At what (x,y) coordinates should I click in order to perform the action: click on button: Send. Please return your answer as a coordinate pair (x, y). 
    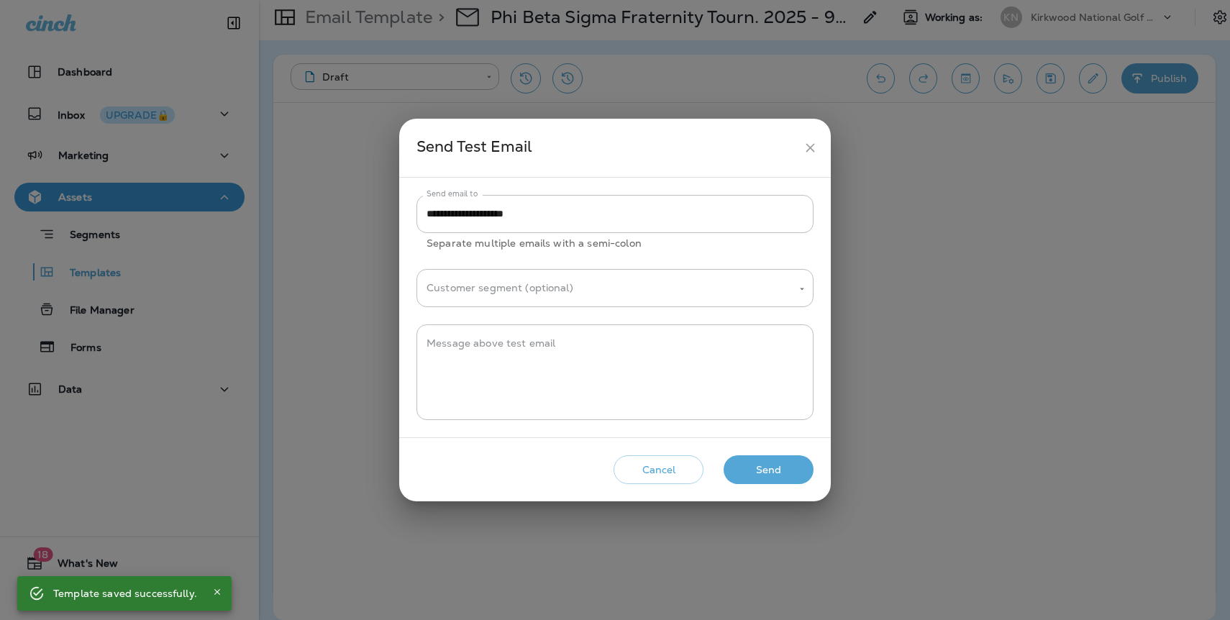
    Looking at the image, I should click on (768, 470).